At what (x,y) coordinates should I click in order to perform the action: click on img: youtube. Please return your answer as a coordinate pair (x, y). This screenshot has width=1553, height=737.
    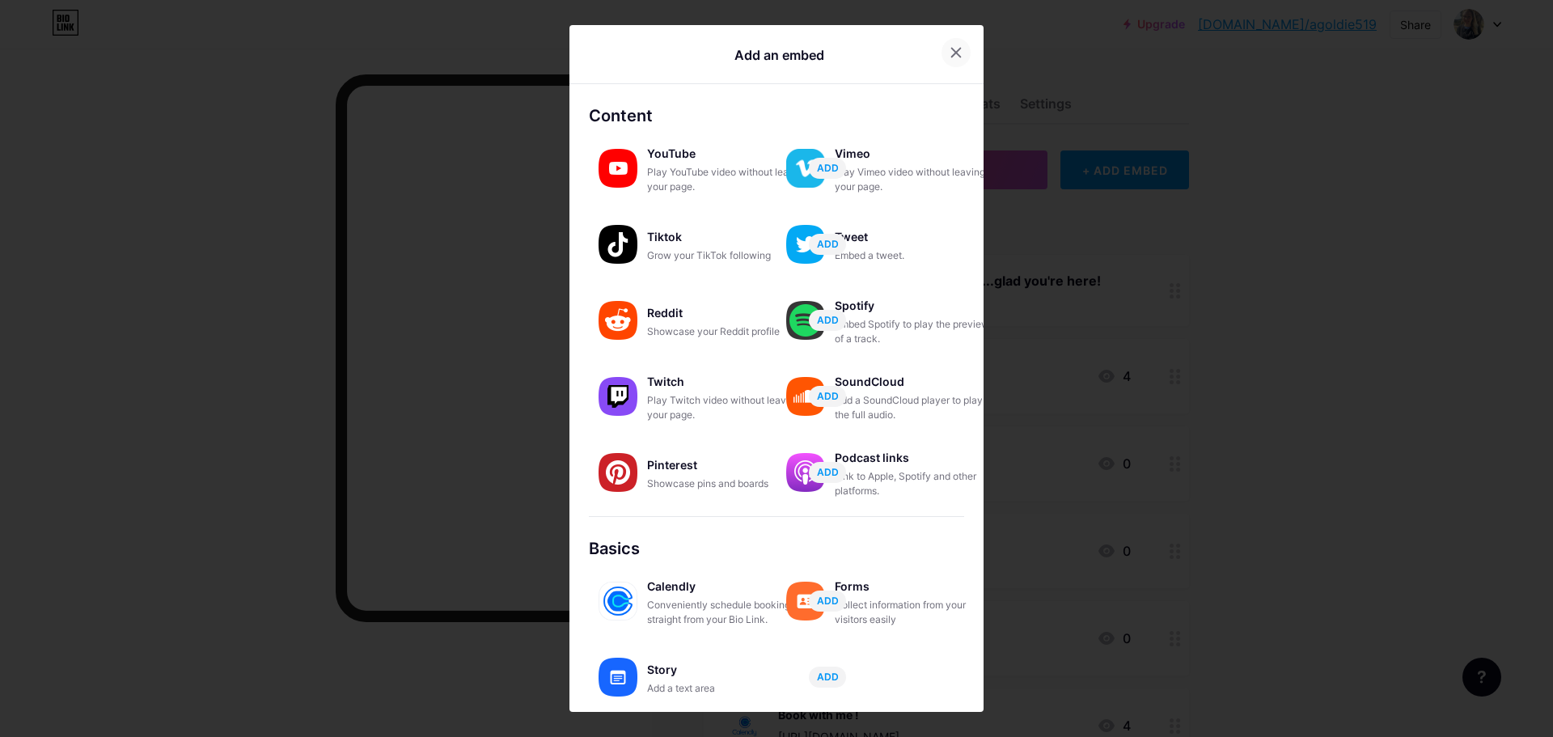
    Looking at the image, I should click on (618, 168).